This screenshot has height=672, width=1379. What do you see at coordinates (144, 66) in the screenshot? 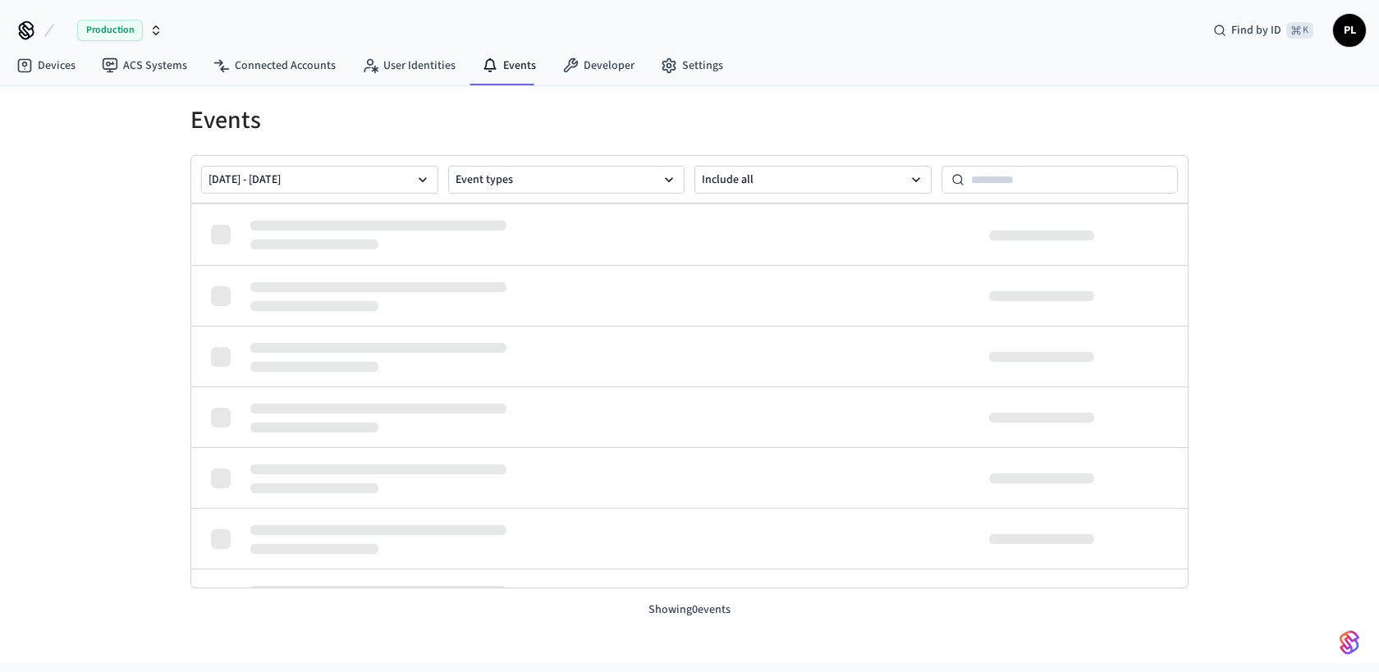
I see `a: ACS Systems` at bounding box center [144, 66].